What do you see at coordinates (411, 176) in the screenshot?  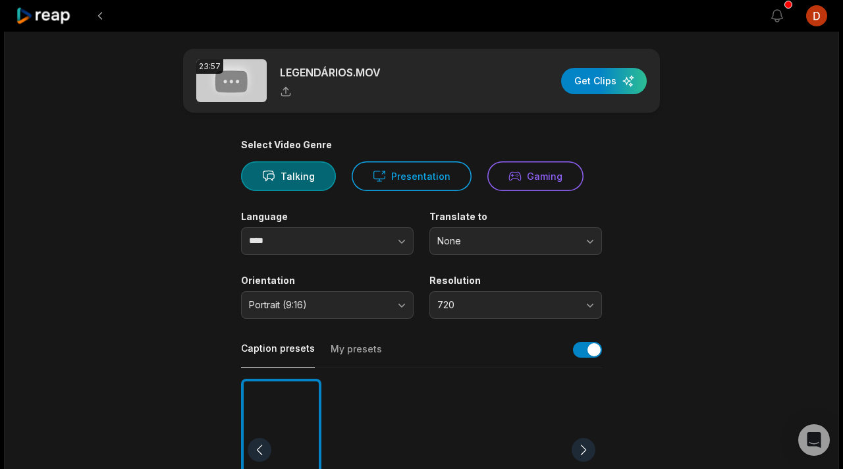 I see `button: Presentation` at bounding box center [411, 176].